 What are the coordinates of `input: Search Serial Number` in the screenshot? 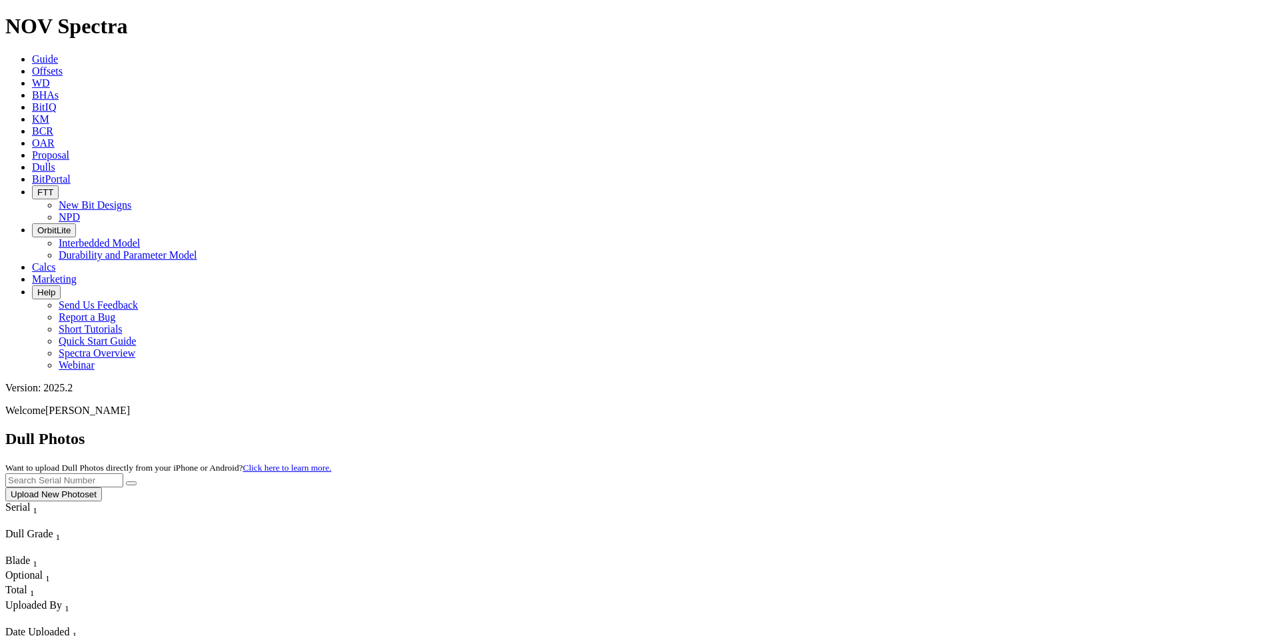 It's located at (64, 480).